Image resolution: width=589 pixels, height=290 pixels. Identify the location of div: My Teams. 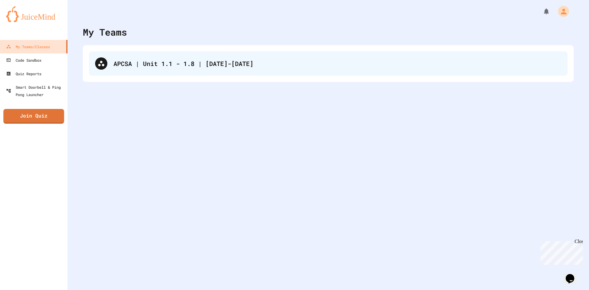
(105, 32).